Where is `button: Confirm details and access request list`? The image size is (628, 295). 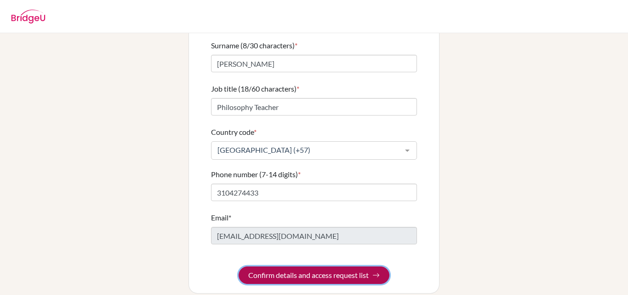
button: Confirm details and access request list is located at coordinates (314, 275).